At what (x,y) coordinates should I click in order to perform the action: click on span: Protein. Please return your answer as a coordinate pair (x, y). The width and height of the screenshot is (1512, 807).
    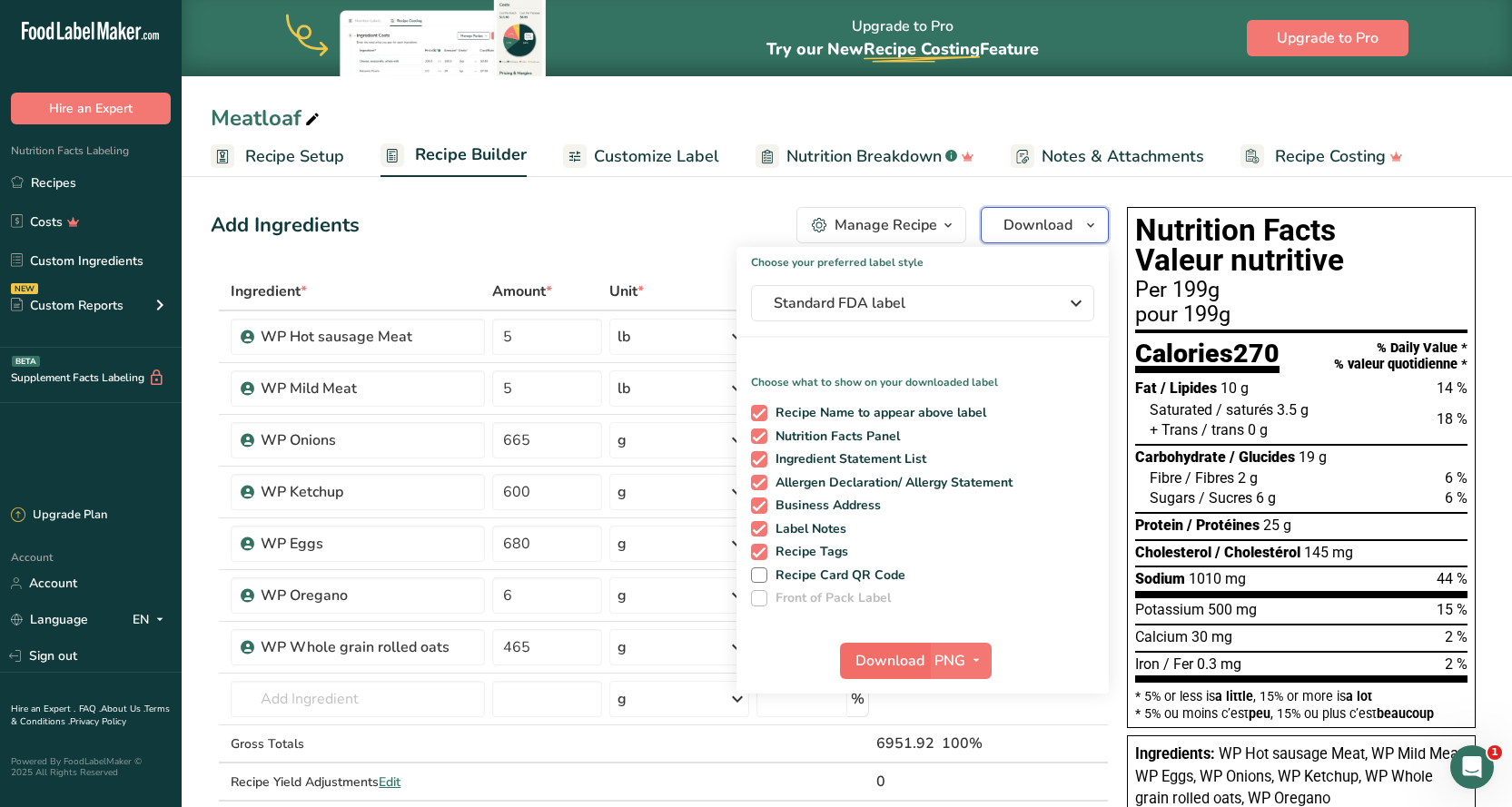
    Looking at the image, I should click on (1158, 524).